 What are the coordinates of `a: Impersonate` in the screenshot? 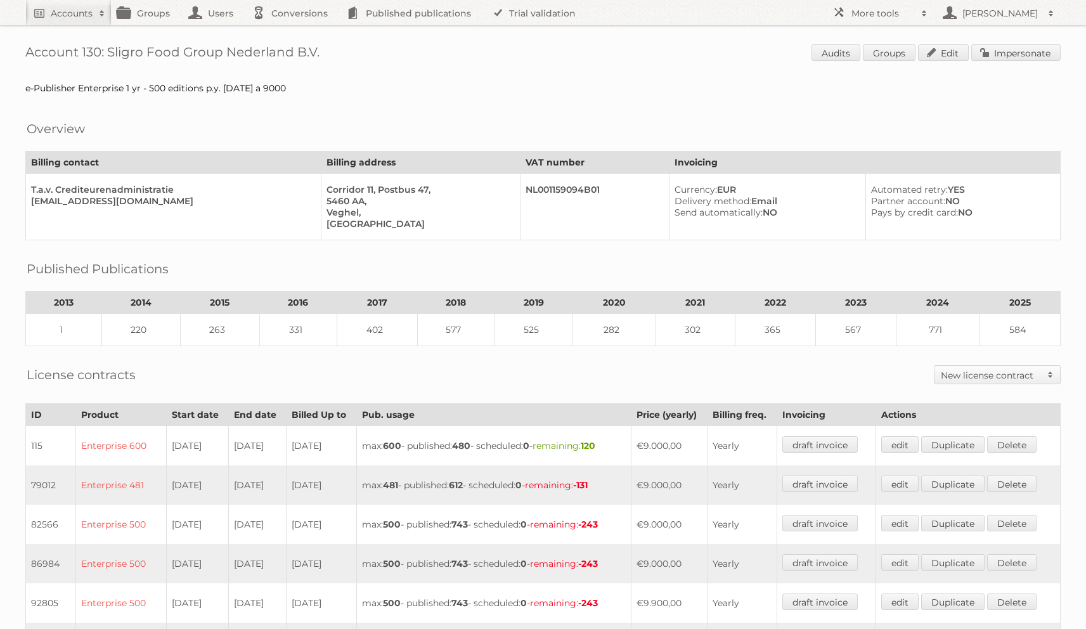 It's located at (1016, 53).